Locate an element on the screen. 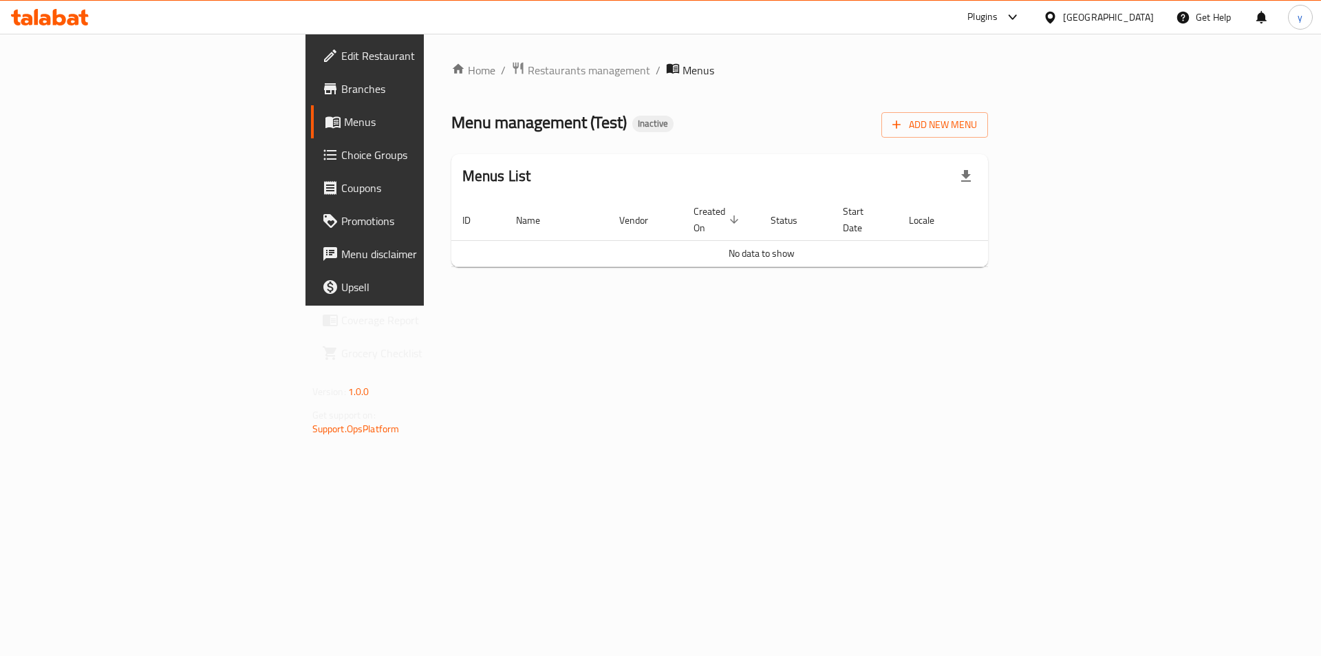 The height and width of the screenshot is (656, 1321). span: Edit Restaurant is located at coordinates (428, 56).